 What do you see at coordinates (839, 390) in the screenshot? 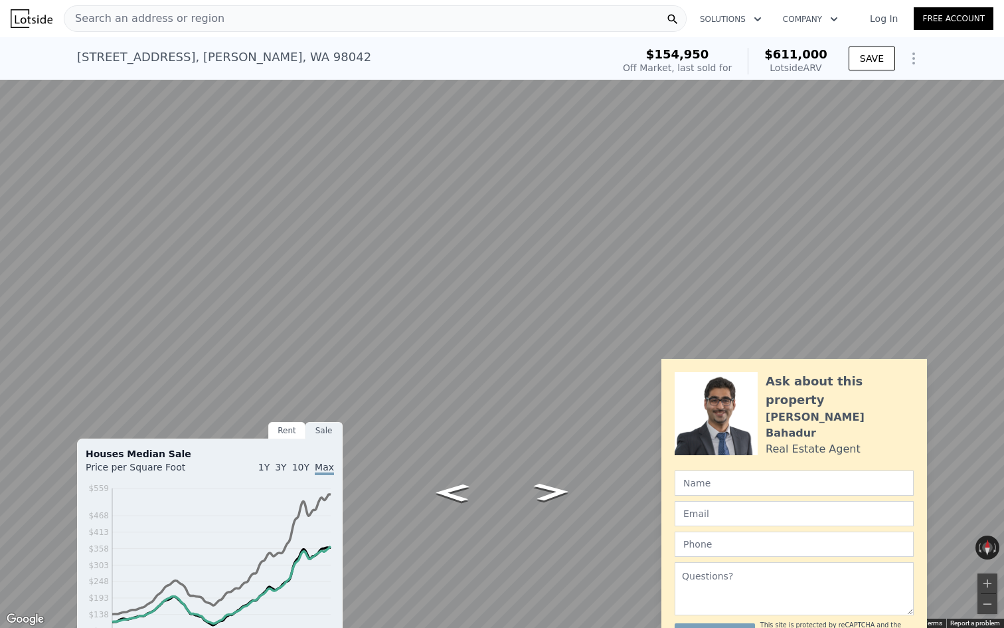
I see `div: Ask about this property` at bounding box center [839, 390].